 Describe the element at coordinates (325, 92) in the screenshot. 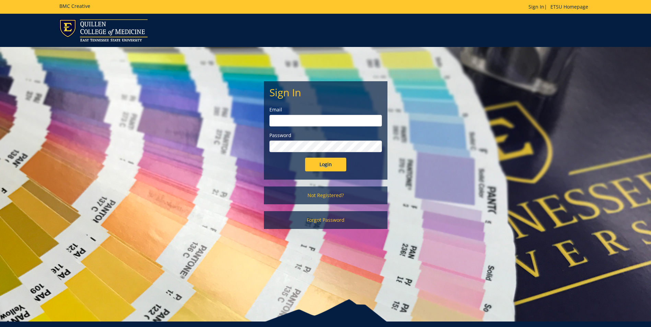

I see `h2: Sign In` at that location.